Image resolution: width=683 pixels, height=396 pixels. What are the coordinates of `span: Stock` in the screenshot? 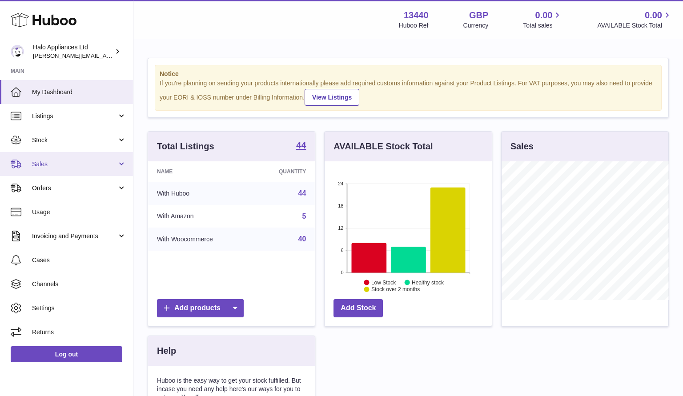 It's located at (74, 140).